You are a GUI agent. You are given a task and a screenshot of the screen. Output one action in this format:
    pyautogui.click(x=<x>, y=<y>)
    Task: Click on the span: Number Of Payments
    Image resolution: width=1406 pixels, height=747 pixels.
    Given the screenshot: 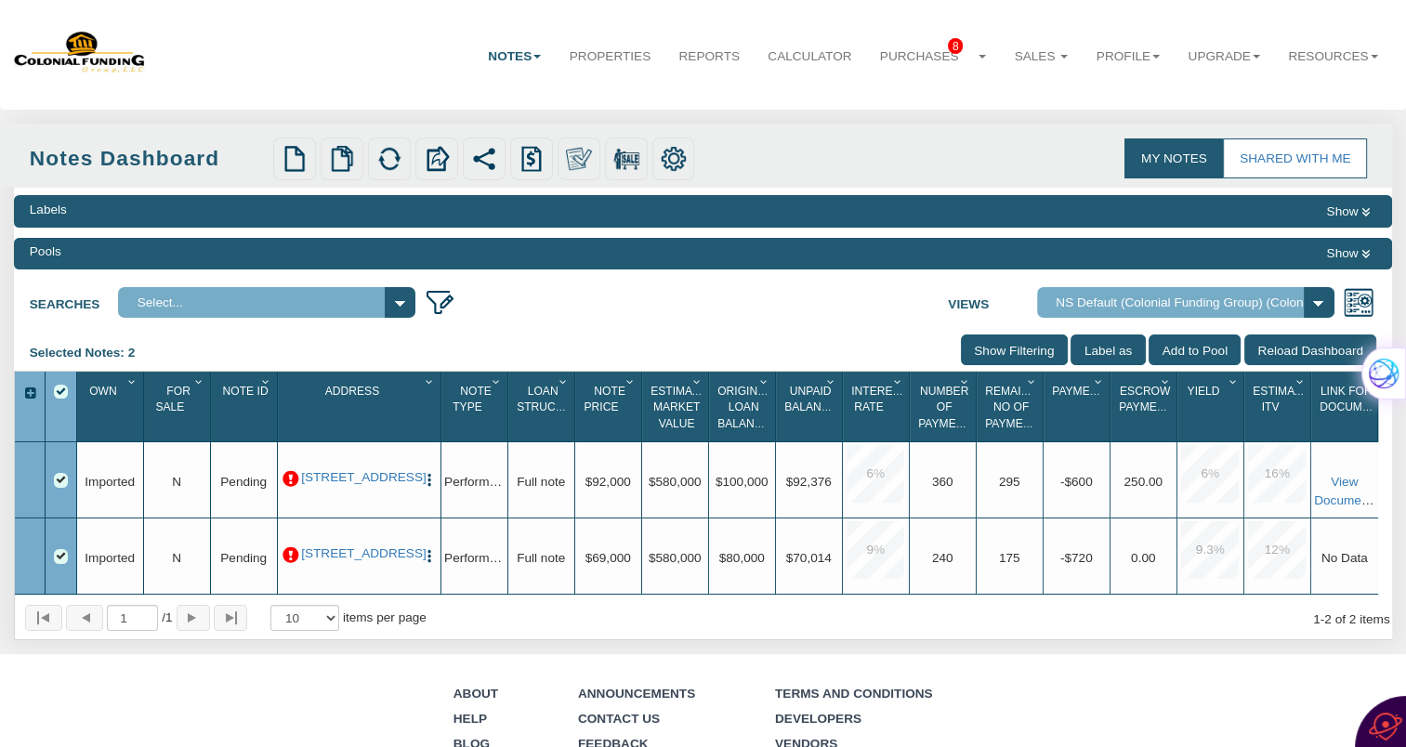 What is the action you would take?
    pyautogui.click(x=948, y=407)
    